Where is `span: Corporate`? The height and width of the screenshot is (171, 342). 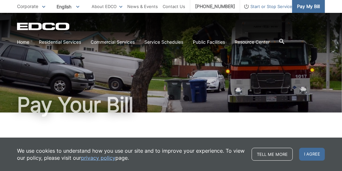 span: Corporate is located at coordinates (28, 6).